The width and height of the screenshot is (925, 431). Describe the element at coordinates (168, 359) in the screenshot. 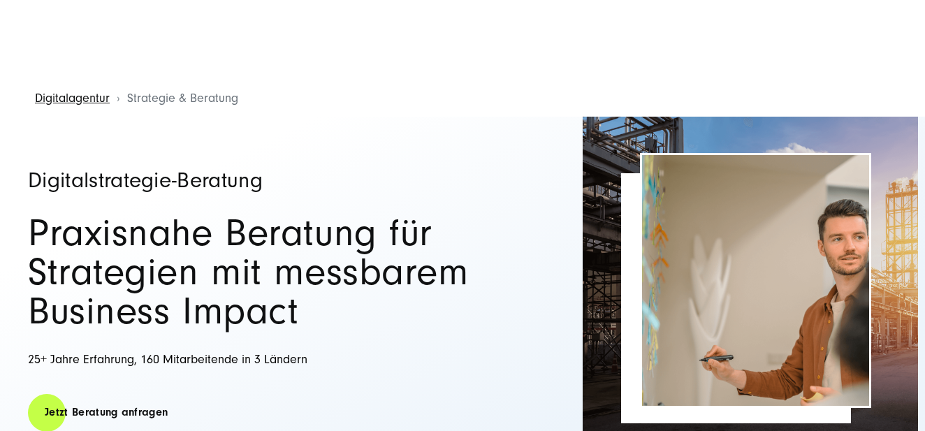

I see `span: 25+ Jahre Erfahrung, 160 Mitarbeitende in 3 Ländern` at that location.